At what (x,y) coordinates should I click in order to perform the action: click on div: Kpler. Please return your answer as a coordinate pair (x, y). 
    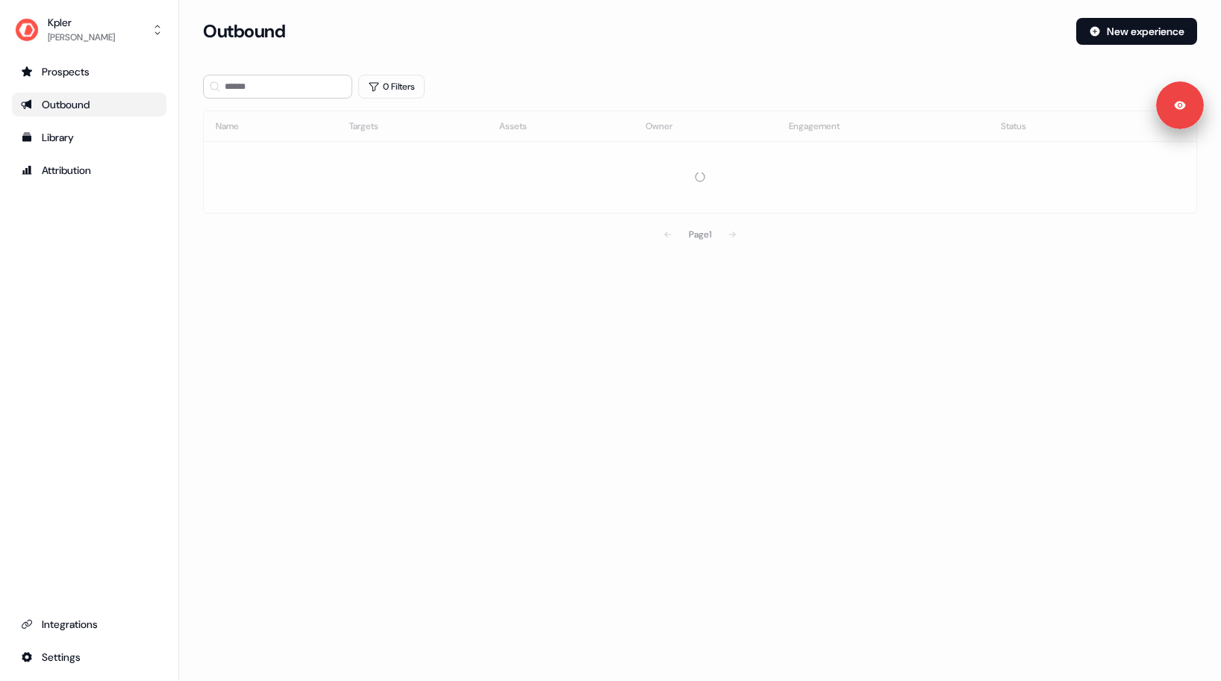
    Looking at the image, I should click on (81, 22).